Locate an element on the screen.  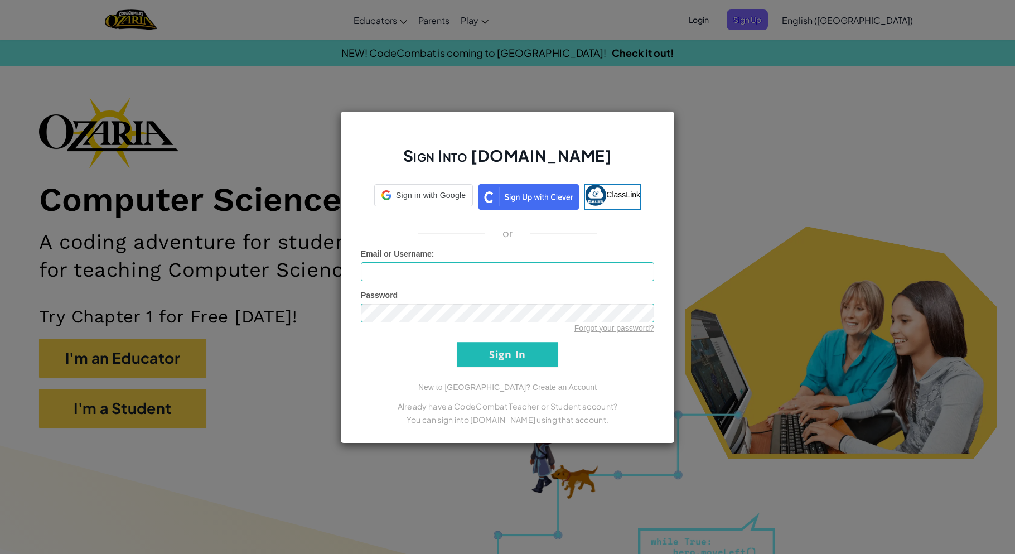
span: Sign in with Google is located at coordinates (431, 195).